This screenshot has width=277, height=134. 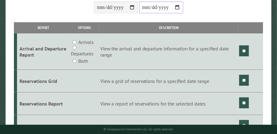 I want to click on th: Options, so click(x=84, y=28).